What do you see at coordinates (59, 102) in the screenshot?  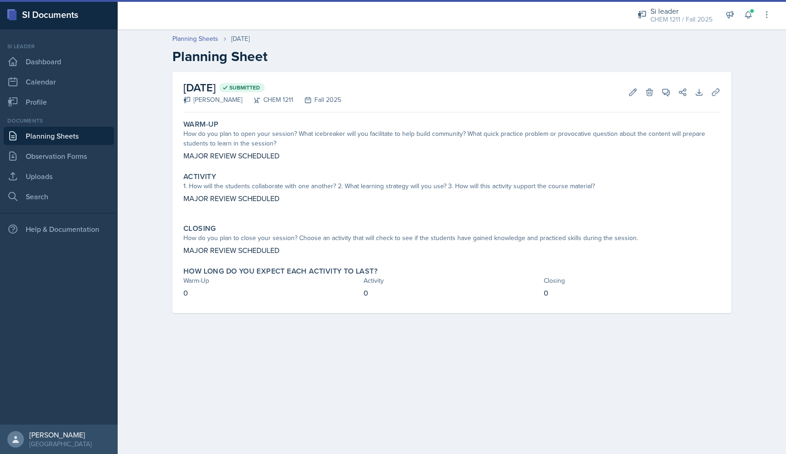 I see `a: Profile` at bounding box center [59, 102].